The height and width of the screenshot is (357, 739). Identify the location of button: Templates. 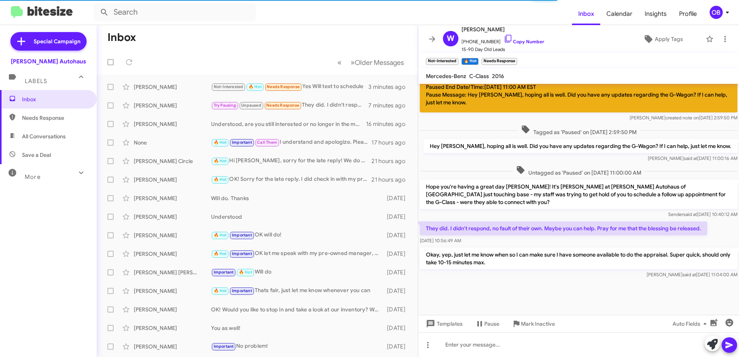
(443, 324).